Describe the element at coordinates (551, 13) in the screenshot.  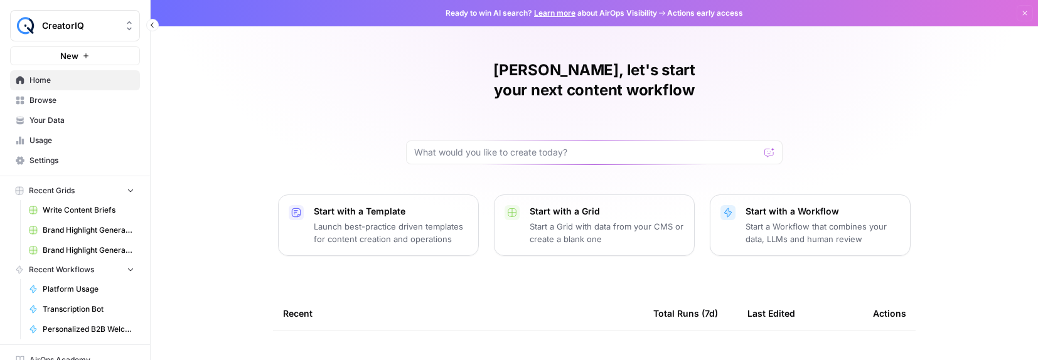
I see `span: Ready to win AI search? about AirOps Visibility` at that location.